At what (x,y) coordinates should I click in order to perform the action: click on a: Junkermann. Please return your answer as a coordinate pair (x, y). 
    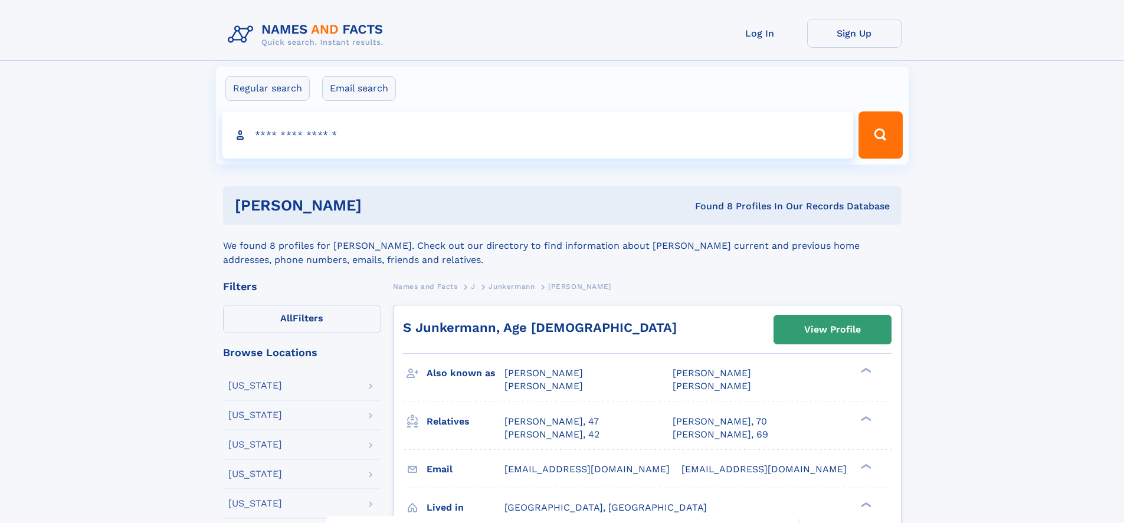
    Looking at the image, I should click on (511, 286).